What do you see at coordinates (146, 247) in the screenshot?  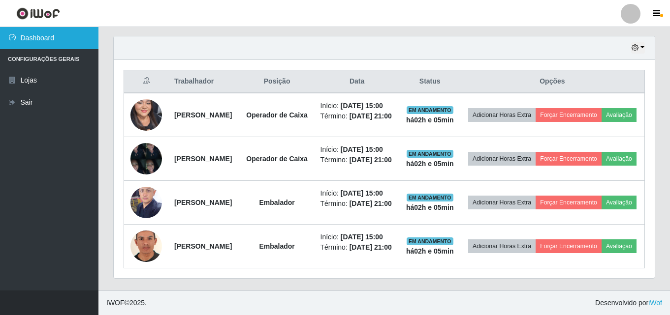 I see `img: 1753979789562.jpeg` at bounding box center [146, 247].